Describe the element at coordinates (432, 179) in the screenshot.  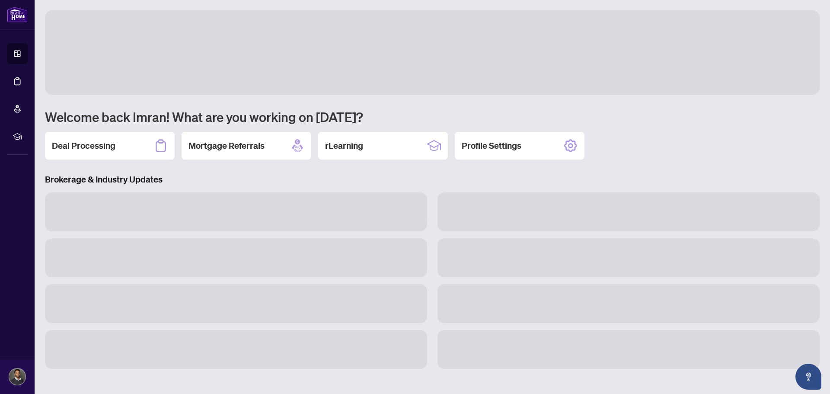
I see `h3: Brokerage & Industry Updates` at that location.